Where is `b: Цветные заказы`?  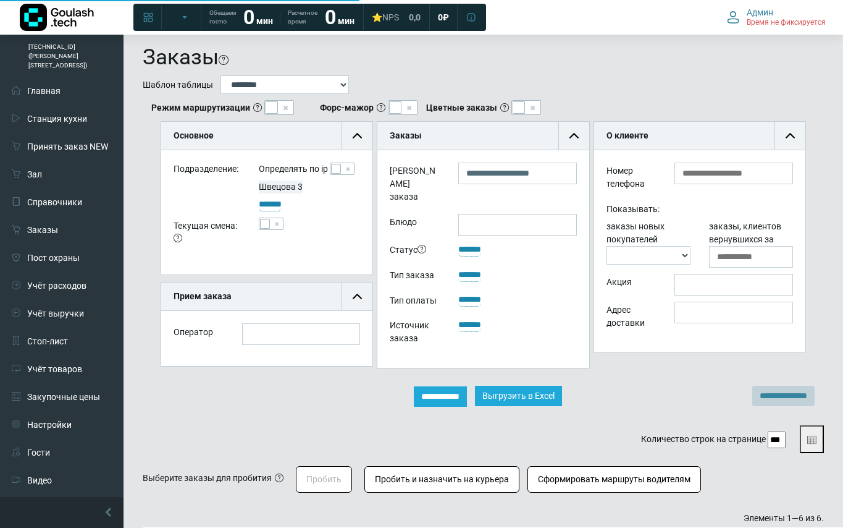 b: Цветные заказы is located at coordinates (461, 107).